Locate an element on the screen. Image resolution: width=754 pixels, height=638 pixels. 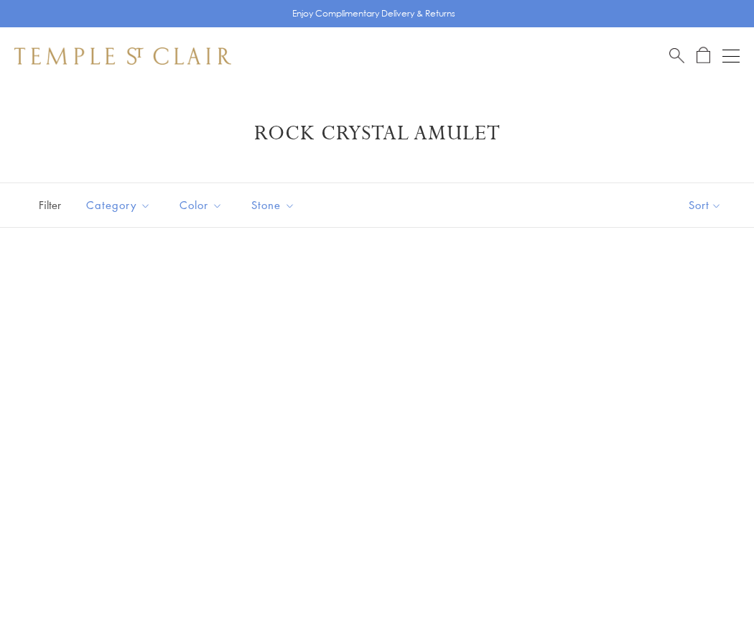
button: Color is located at coordinates (201, 205).